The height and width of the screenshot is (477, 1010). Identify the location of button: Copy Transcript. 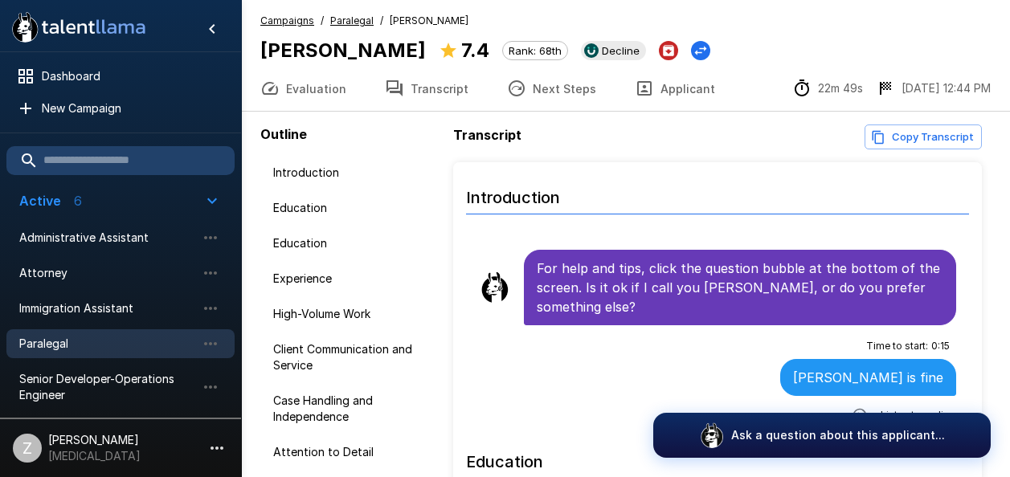
(924, 137).